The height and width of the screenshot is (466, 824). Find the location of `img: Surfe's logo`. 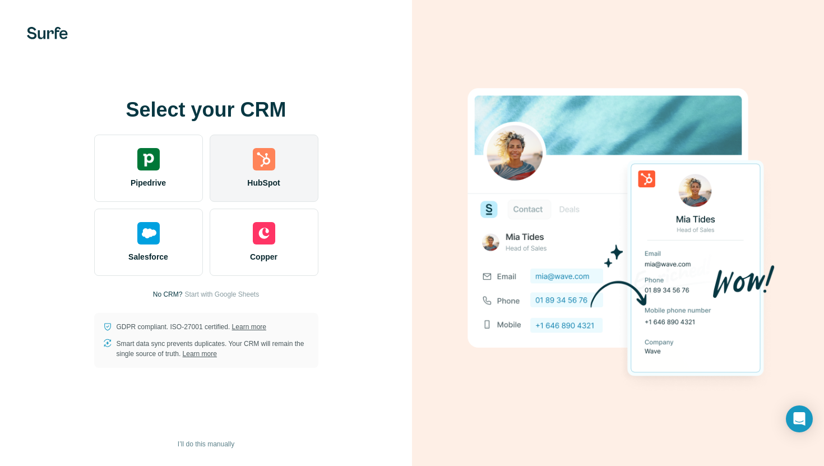

img: Surfe's logo is located at coordinates (47, 33).